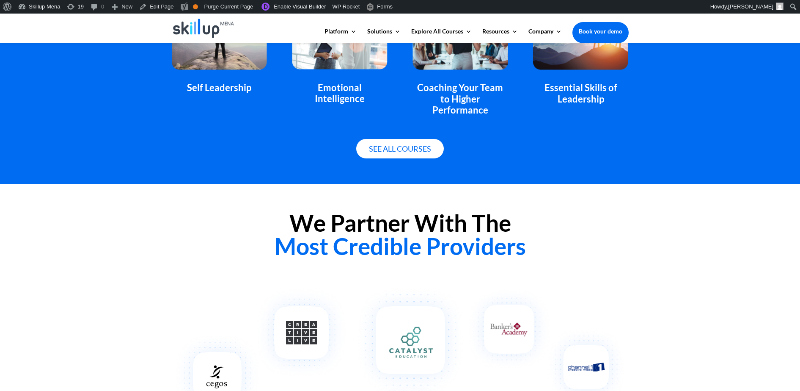  What do you see at coordinates (196, 7) in the screenshot?
I see `div: OK` at bounding box center [196, 7].